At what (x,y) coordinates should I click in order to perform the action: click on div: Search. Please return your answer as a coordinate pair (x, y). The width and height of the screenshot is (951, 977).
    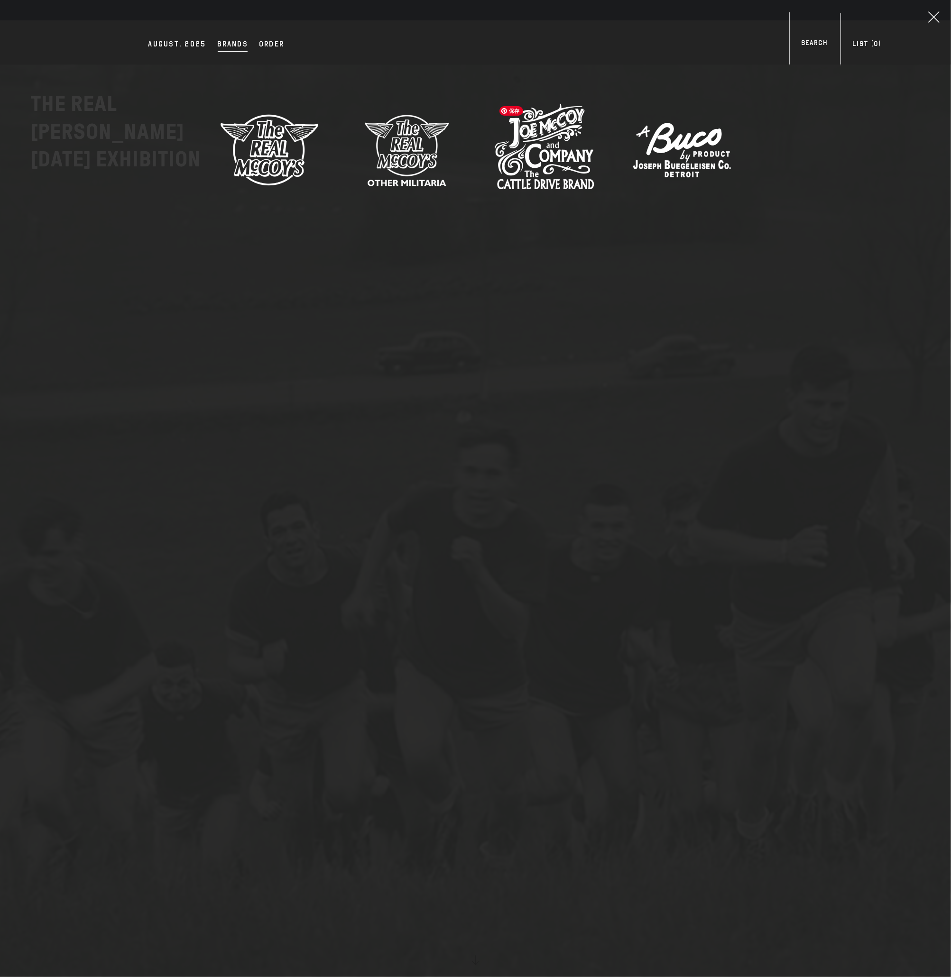
    Looking at the image, I should click on (814, 44).